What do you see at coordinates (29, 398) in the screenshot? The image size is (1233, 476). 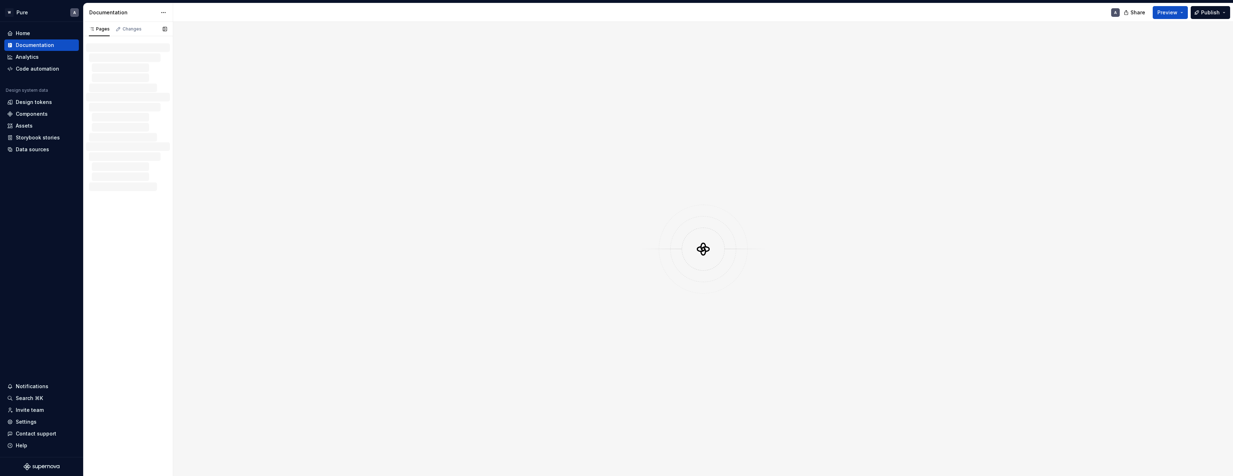 I see `div: Search ⌘K` at bounding box center [29, 398].